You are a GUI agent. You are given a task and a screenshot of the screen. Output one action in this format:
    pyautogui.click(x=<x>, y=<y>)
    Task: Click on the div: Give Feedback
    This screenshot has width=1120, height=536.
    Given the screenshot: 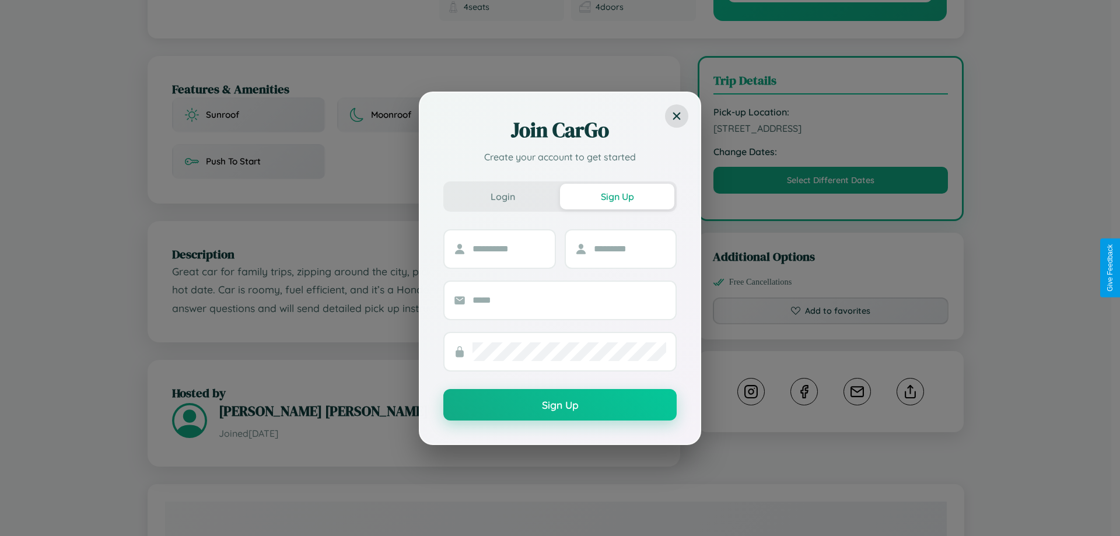 What is the action you would take?
    pyautogui.click(x=1110, y=268)
    